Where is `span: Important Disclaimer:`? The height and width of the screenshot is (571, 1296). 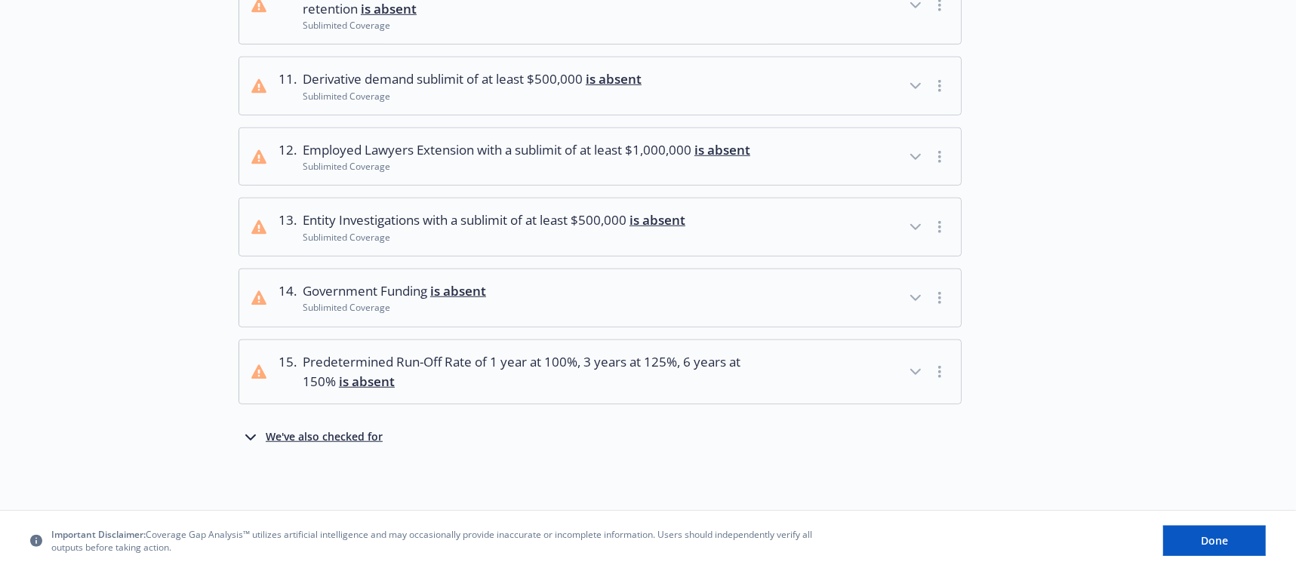 span: Important Disclaimer: is located at coordinates (98, 534).